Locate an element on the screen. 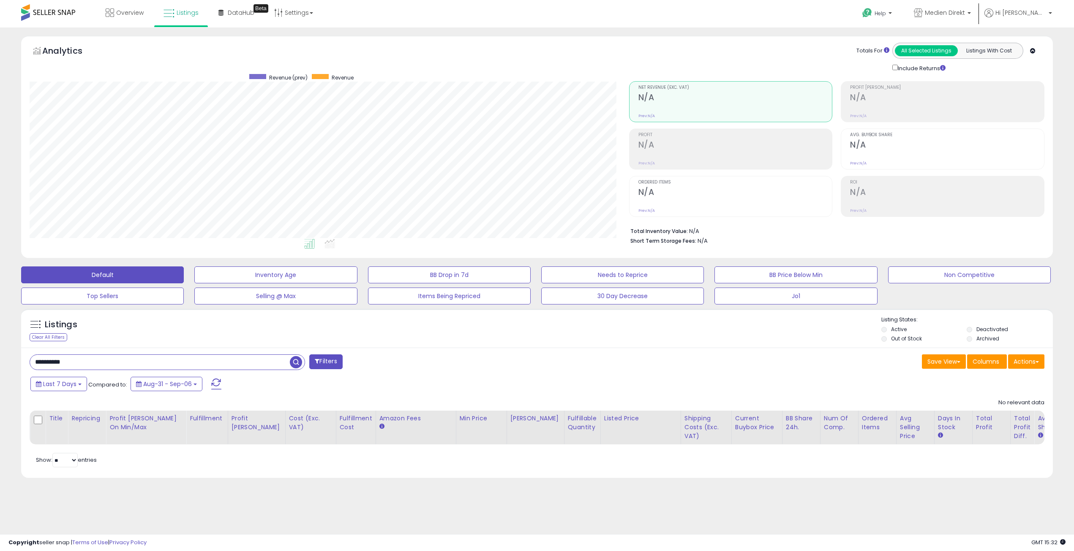 The width and height of the screenshot is (1074, 551). button: Non Competitive is located at coordinates (970, 275).